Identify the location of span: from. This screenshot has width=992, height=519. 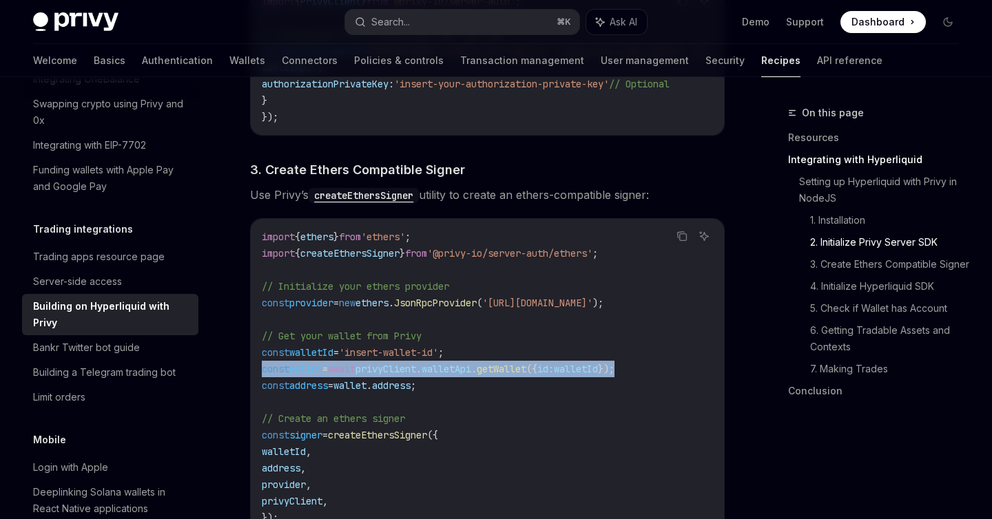
(350, 237).